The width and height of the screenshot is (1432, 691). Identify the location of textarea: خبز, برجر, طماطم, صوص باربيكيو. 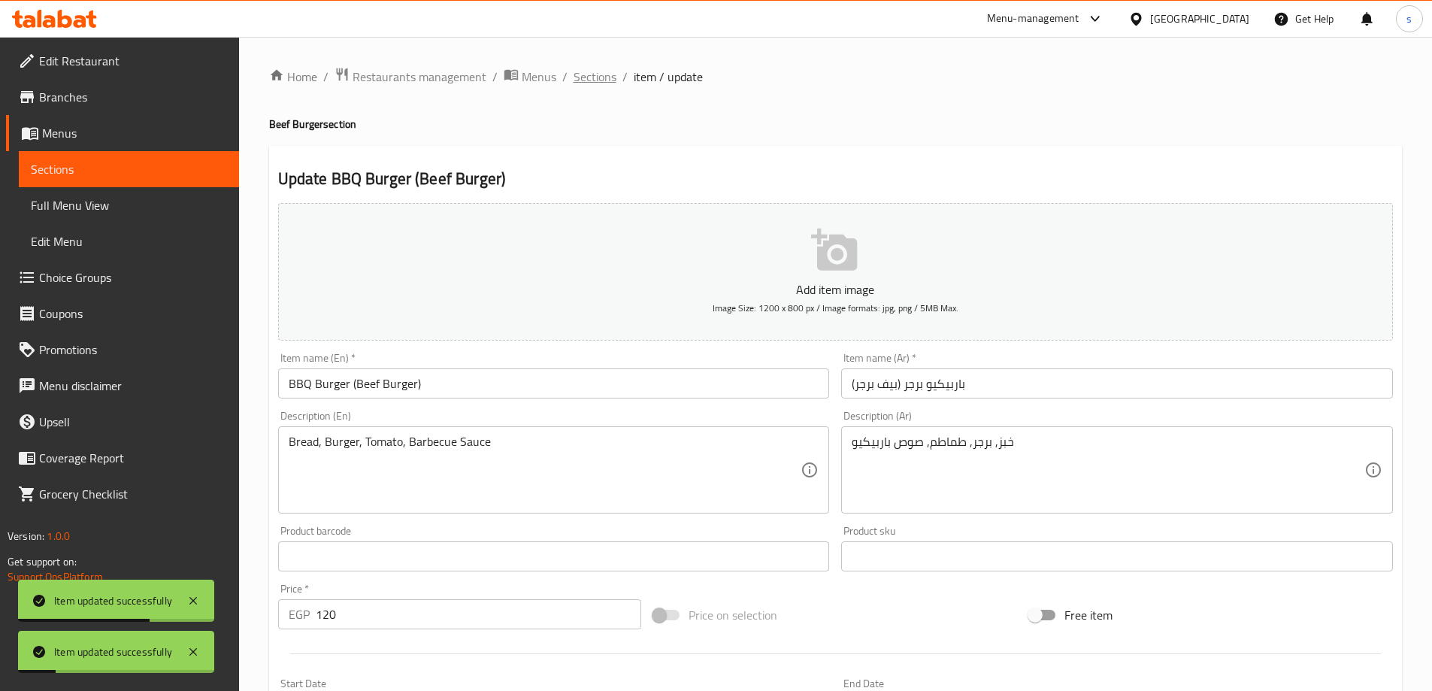
(1108, 470).